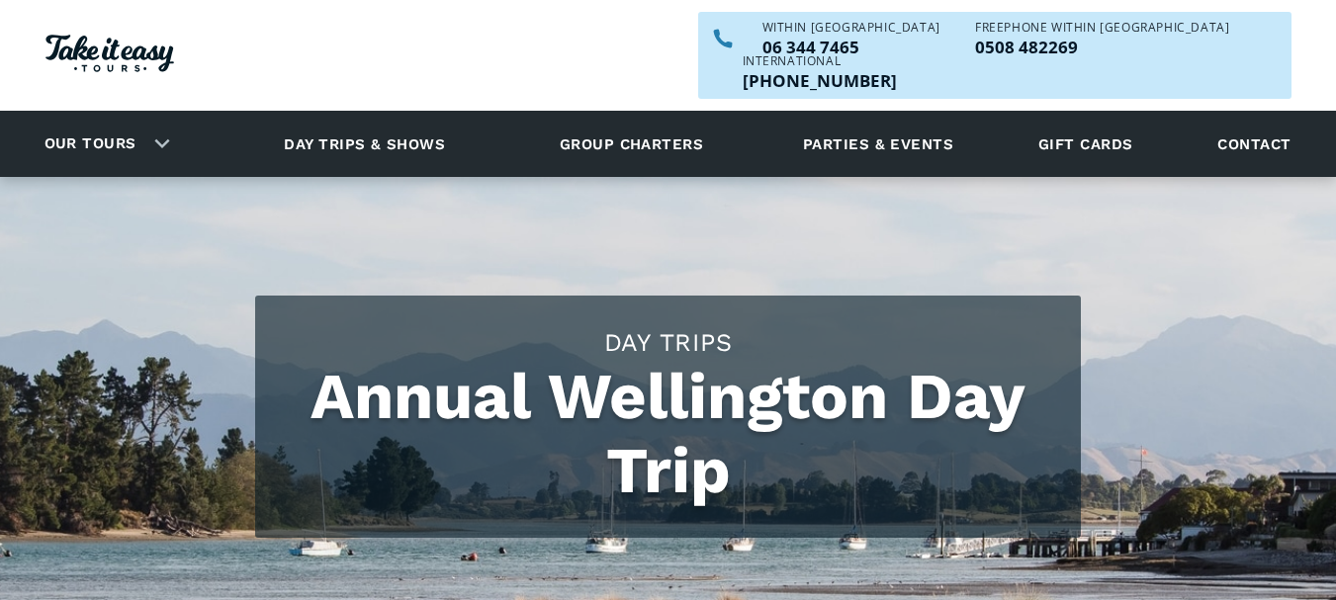  What do you see at coordinates (851, 46) in the screenshot?
I see `p: 06 344 7465` at bounding box center [851, 46].